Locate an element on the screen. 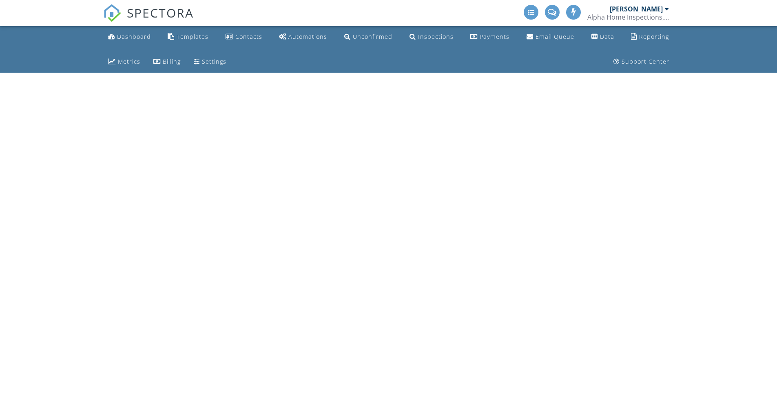  div: Metrics is located at coordinates (129, 61).